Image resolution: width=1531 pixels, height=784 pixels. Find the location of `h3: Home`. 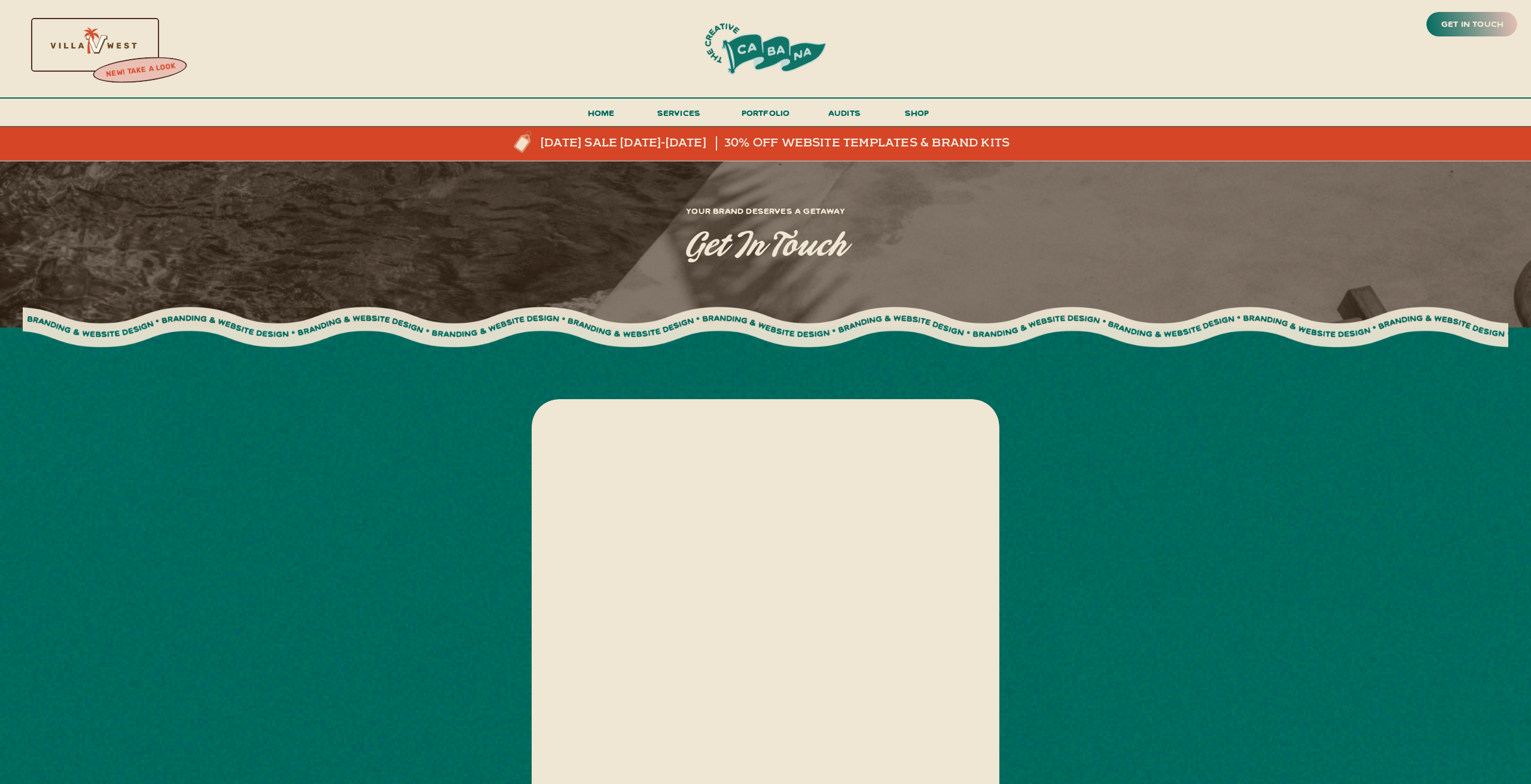

h3: Home is located at coordinates (601, 116).